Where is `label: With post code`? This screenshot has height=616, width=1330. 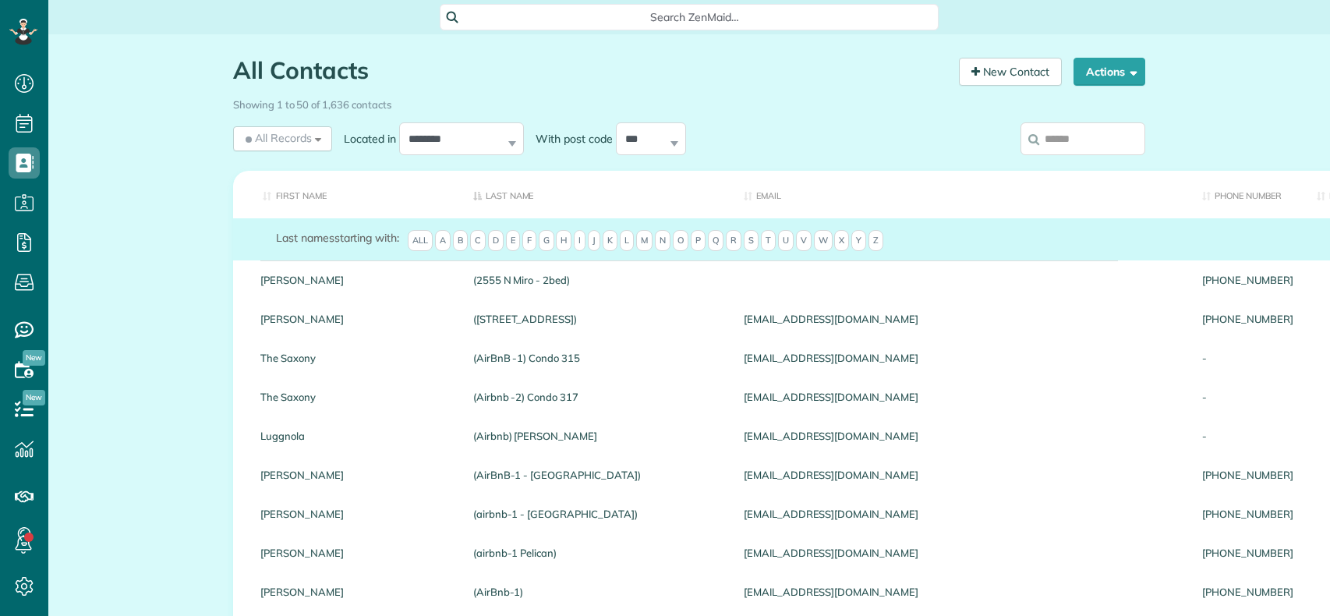
label: With post code is located at coordinates (570, 139).